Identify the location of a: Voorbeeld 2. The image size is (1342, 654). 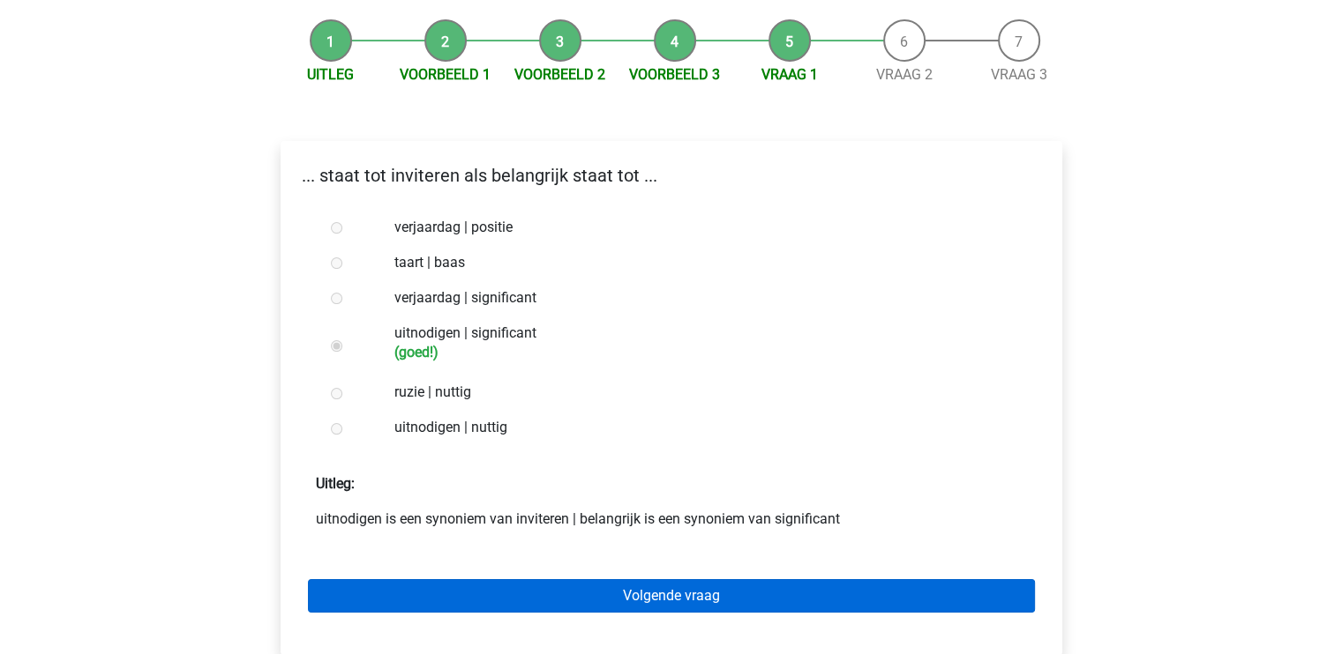
(559, 74).